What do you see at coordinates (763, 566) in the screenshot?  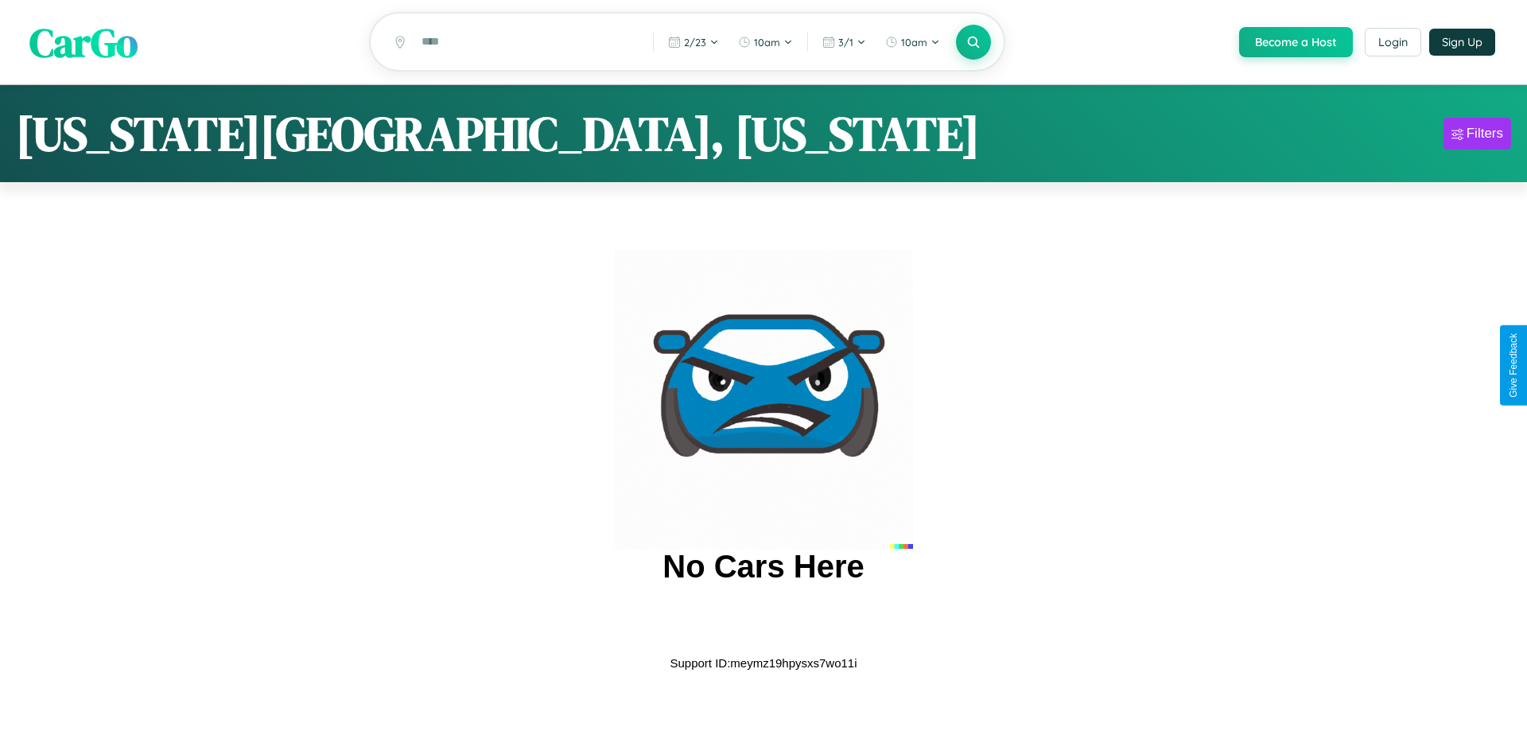 I see `h2: No Cars Here` at bounding box center [763, 566].